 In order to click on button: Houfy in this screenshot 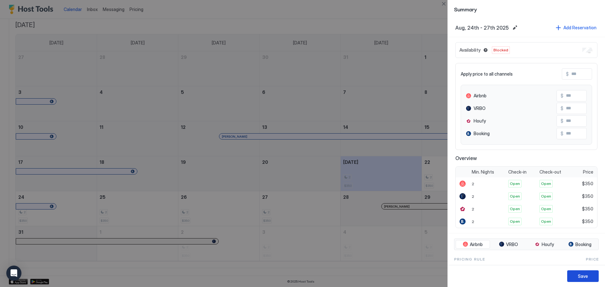, I will do `click(544, 244)`.